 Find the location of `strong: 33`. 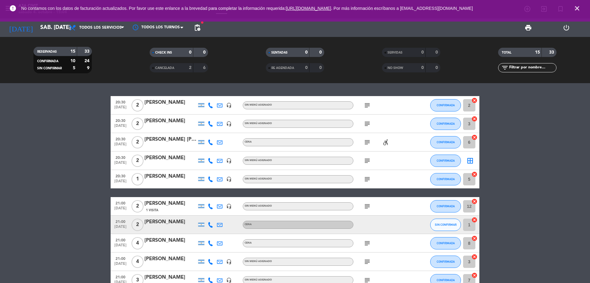

strong: 33 is located at coordinates (552, 52).